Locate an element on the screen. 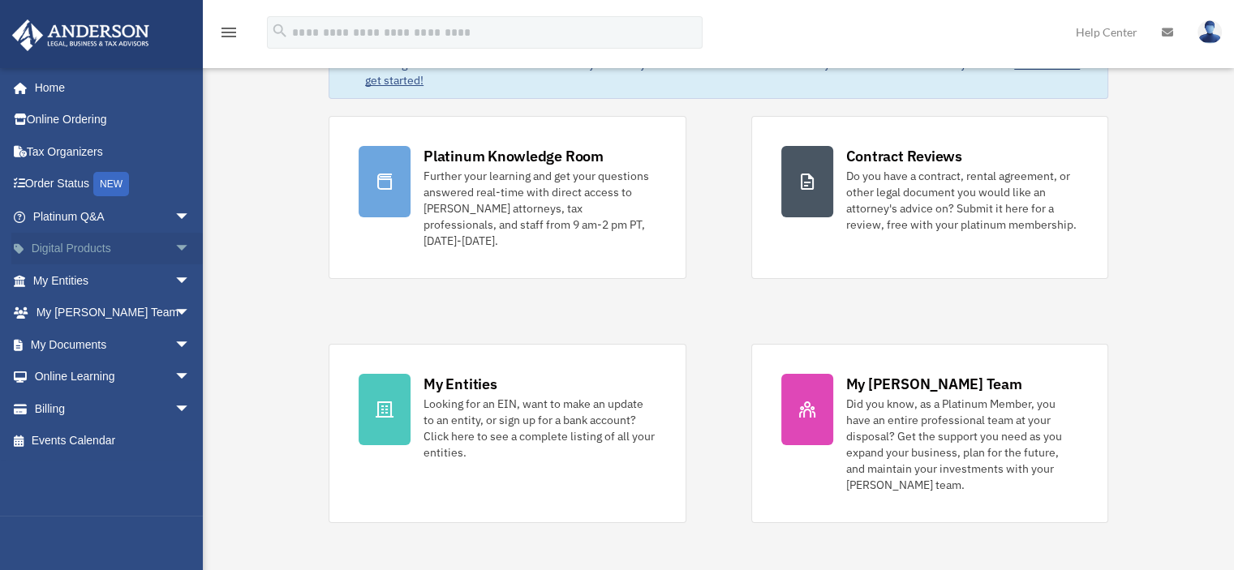  a: Platinum Knowledge Room Further your learning and get your questions answered real-time with dire... is located at coordinates (507, 197).